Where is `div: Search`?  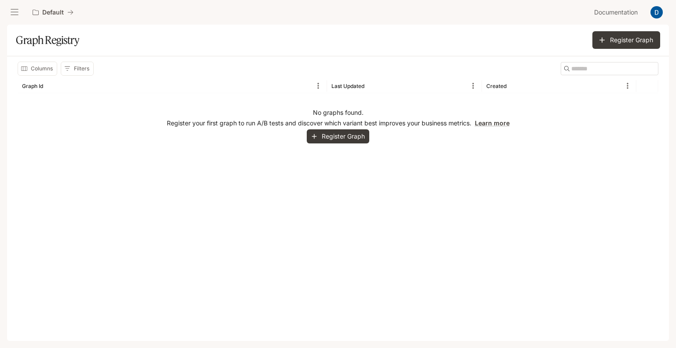
div: Search is located at coordinates (609, 69).